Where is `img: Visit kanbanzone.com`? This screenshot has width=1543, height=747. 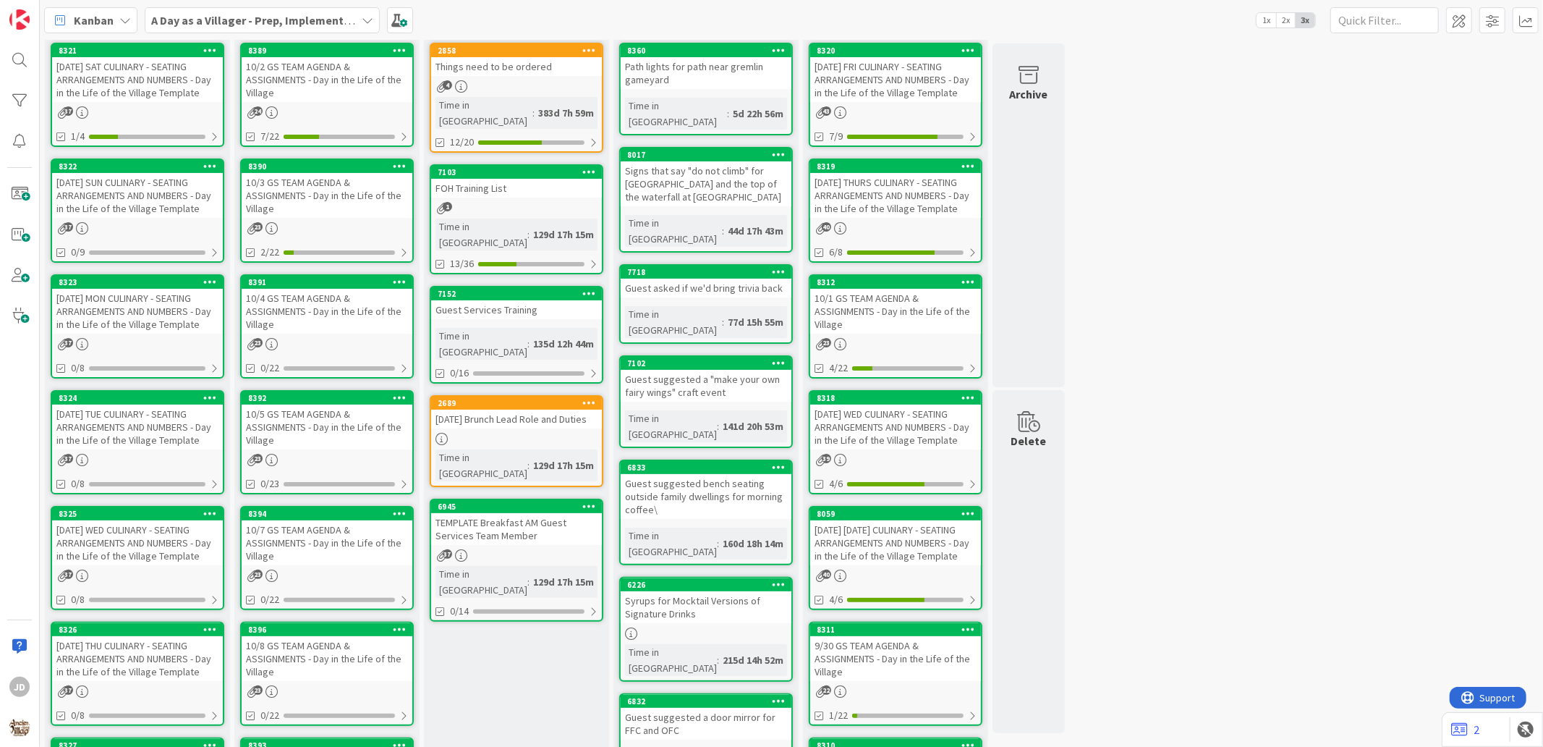
img: Visit kanbanzone.com is located at coordinates (20, 20).